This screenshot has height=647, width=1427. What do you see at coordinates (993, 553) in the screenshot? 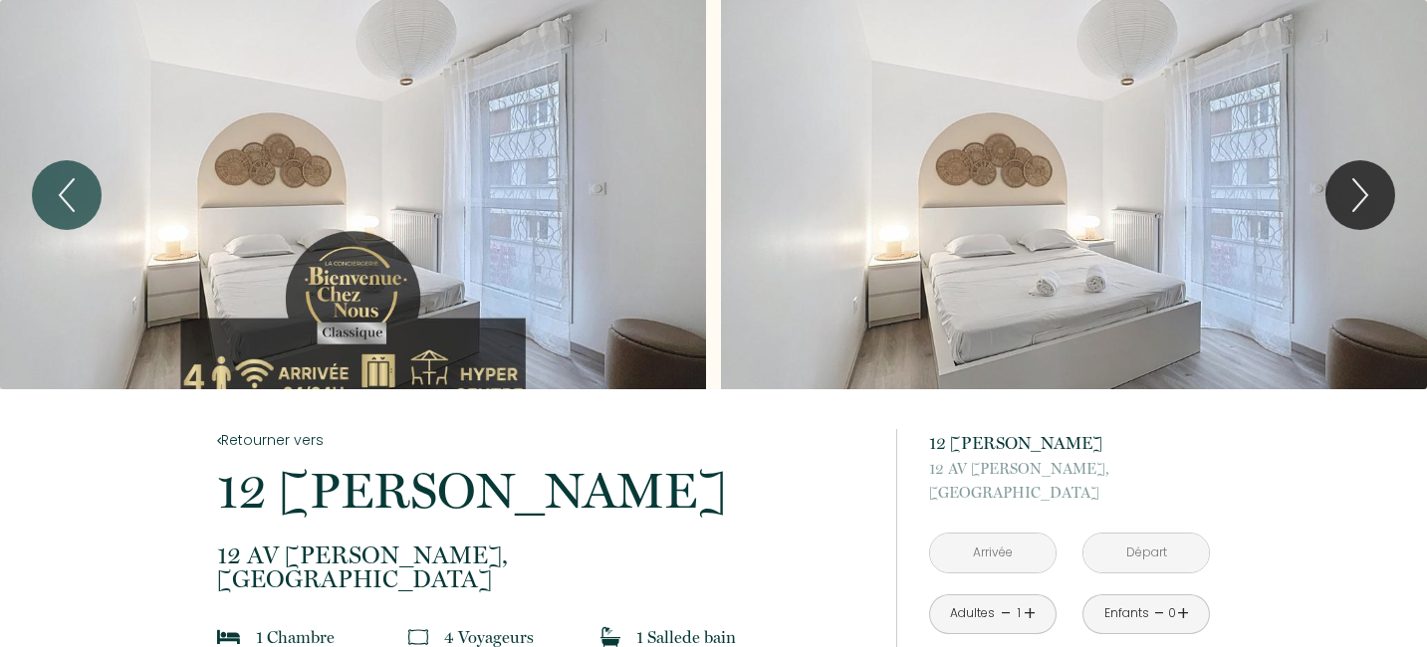
I see `input: Arrivée` at bounding box center [993, 553].